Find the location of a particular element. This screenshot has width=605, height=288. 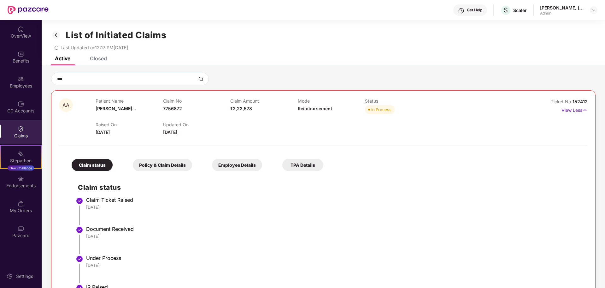

h1: List of Initiated Claims is located at coordinates (116, 35).